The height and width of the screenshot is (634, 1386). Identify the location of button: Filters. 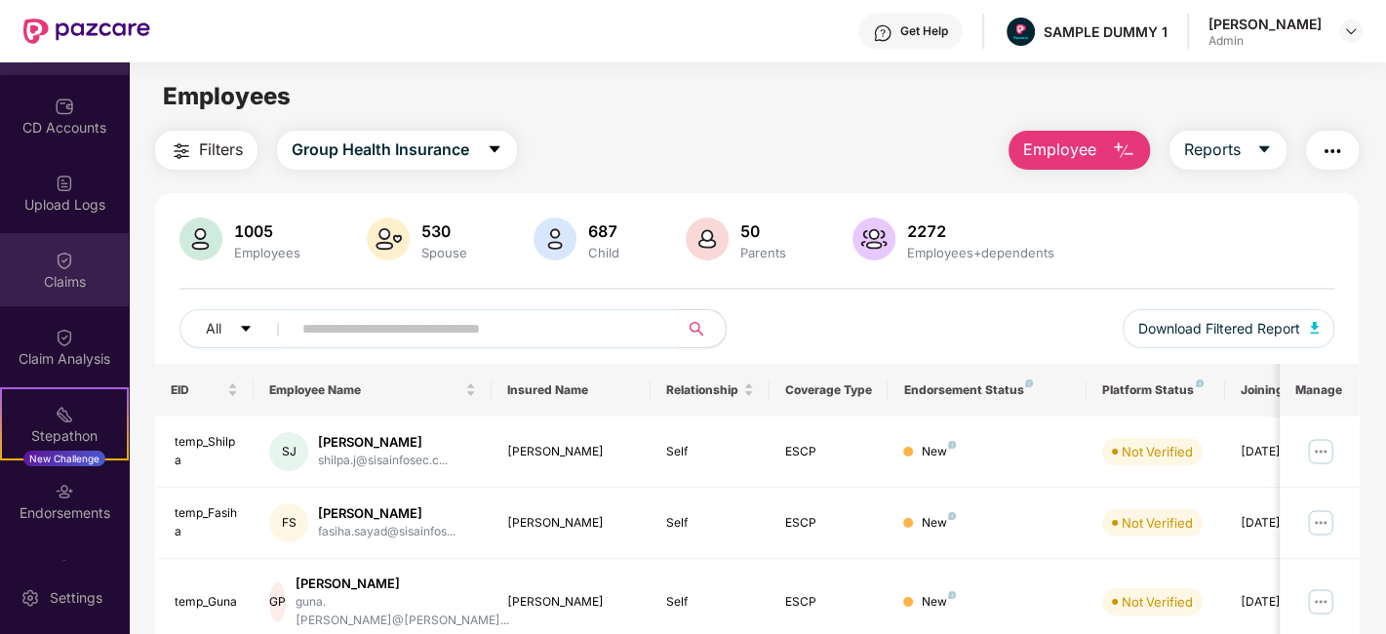
(206, 150).